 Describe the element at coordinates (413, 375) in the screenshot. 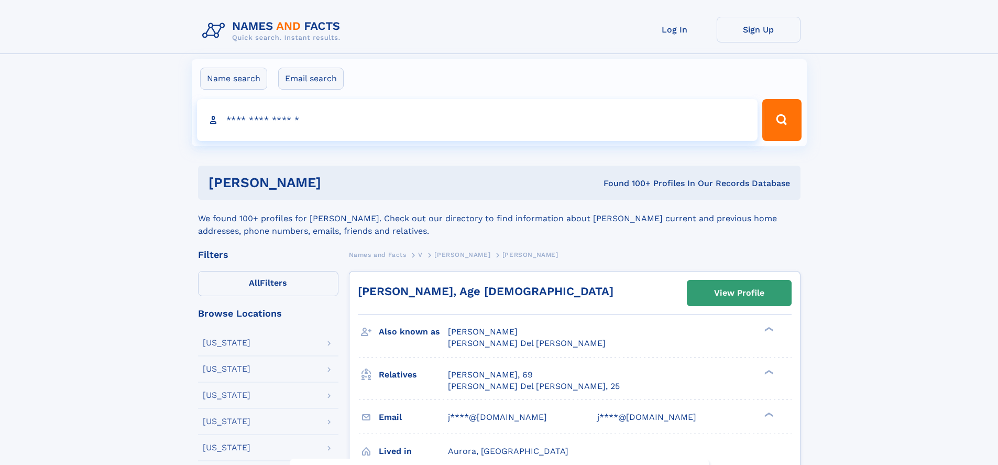

I see `h3: Relatives` at that location.